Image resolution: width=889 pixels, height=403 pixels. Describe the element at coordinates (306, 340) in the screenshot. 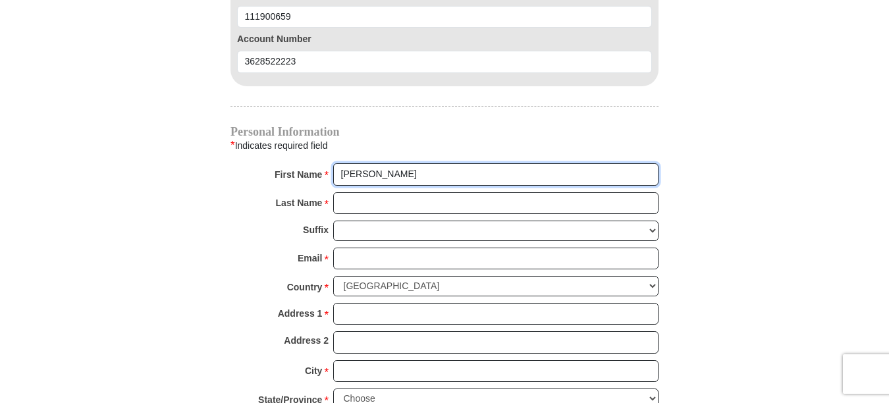

I see `strong: Address 2` at that location.